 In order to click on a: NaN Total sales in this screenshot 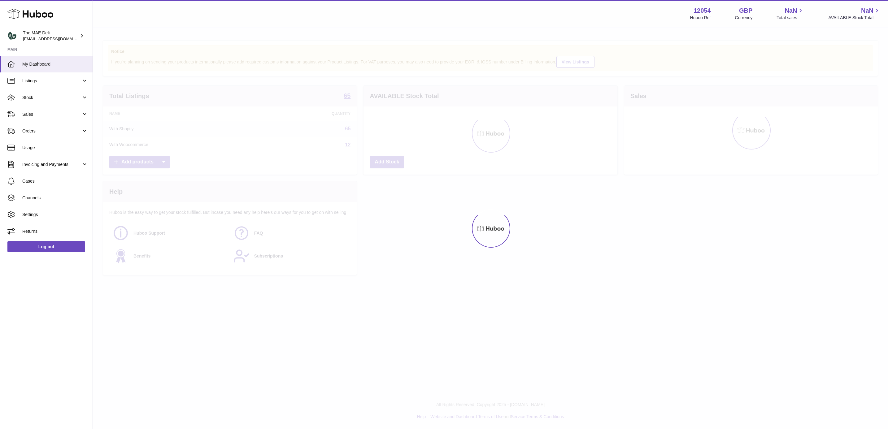, I will do `click(790, 14)`.